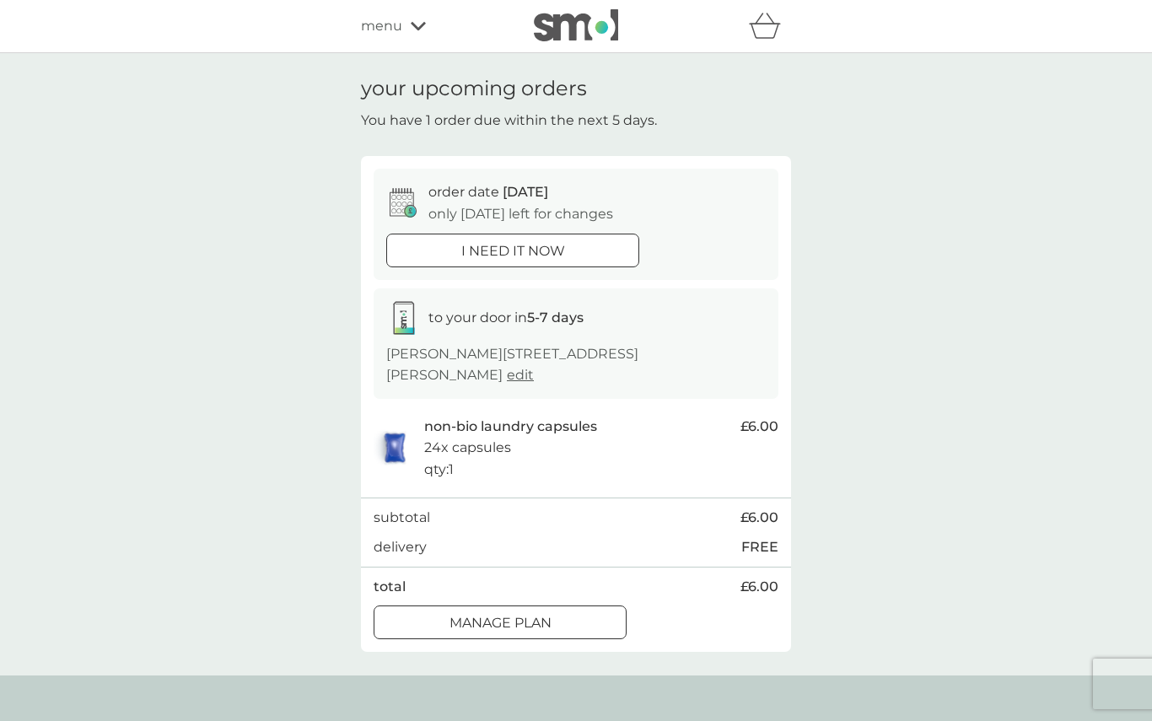 This screenshot has height=721, width=1152. I want to click on strong: 5-7 days, so click(555, 317).